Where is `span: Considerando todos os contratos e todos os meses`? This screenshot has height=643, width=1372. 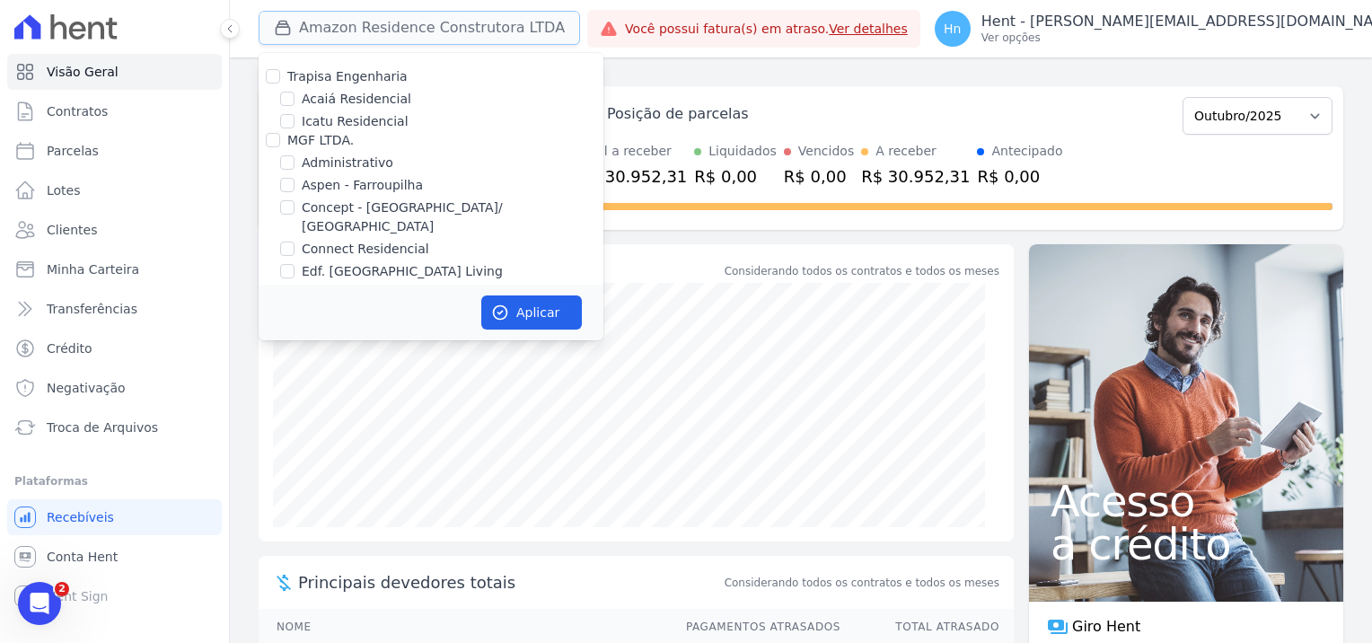 span: Considerando todos os contratos e todos os meses is located at coordinates (862, 583).